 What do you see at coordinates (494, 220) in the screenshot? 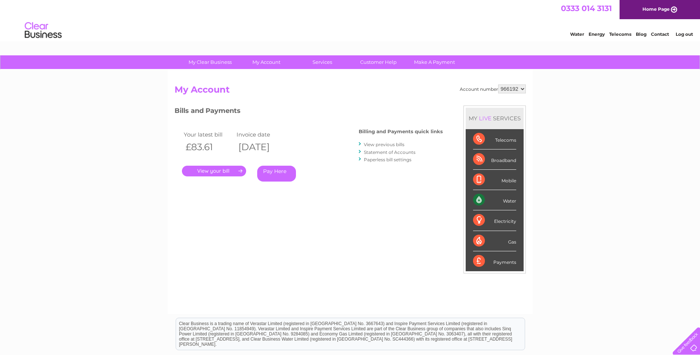
I see `div: Electricity` at bounding box center [494, 220].